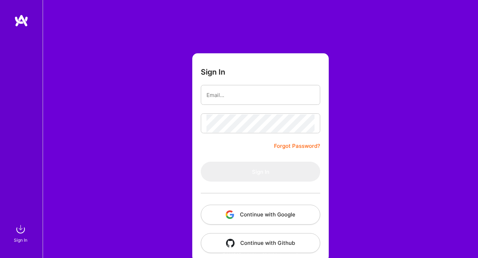 This screenshot has width=478, height=258. What do you see at coordinates (260, 95) in the screenshot?
I see `input: Email...` at bounding box center [260, 95].